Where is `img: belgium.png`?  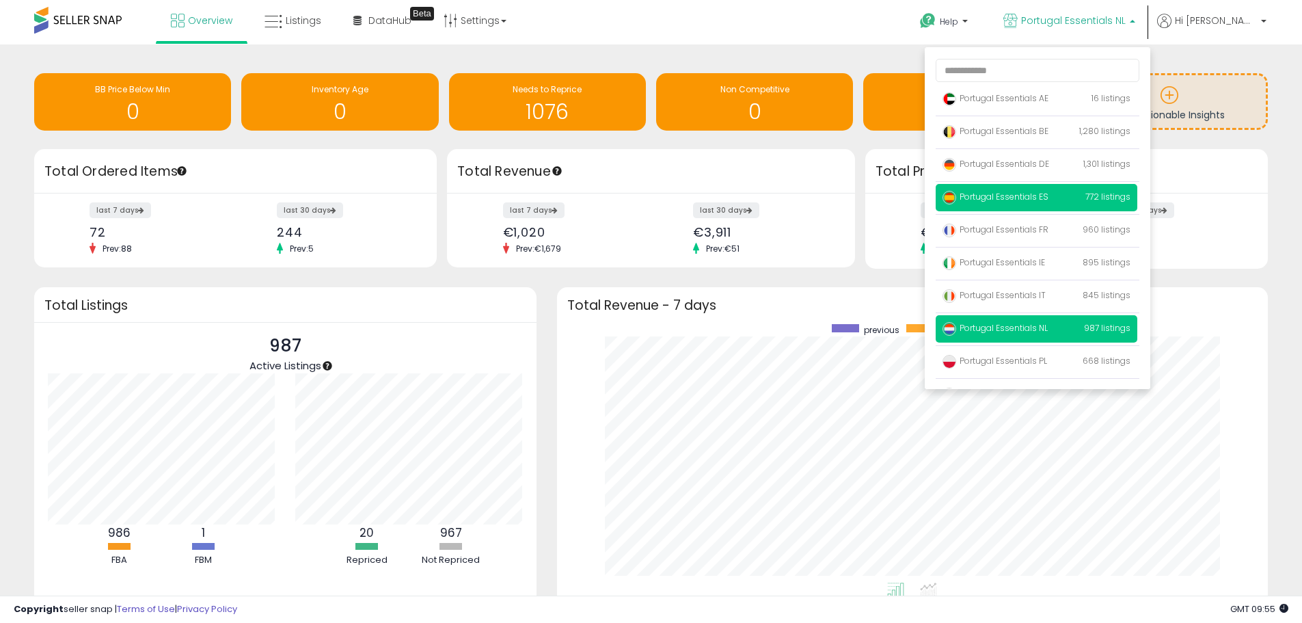
img: belgium.png is located at coordinates (949, 132).